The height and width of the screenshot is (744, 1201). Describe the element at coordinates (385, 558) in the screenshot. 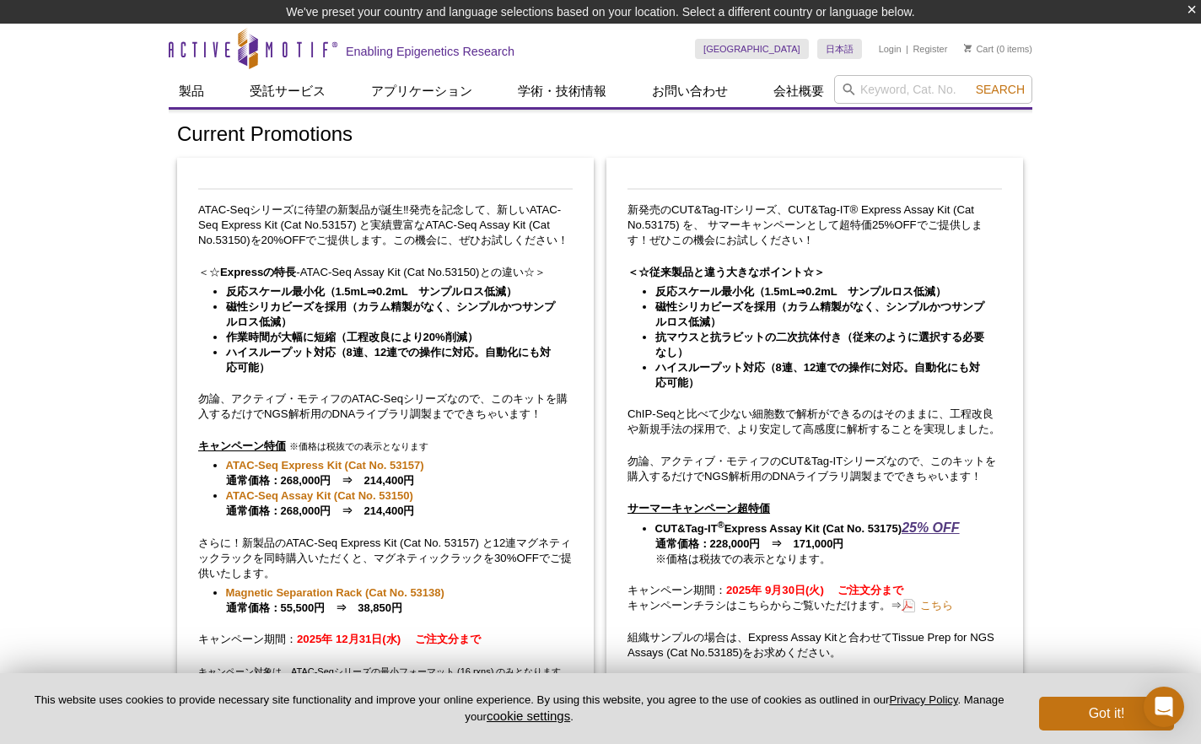

I see `p: さらに！新製品のATAC-Seq Express Kit (Cat No. 53157) と12連マグネティックラックを同時購入いただくと、マグネティックラックを30%OFFでご提供いたします。` at that location.